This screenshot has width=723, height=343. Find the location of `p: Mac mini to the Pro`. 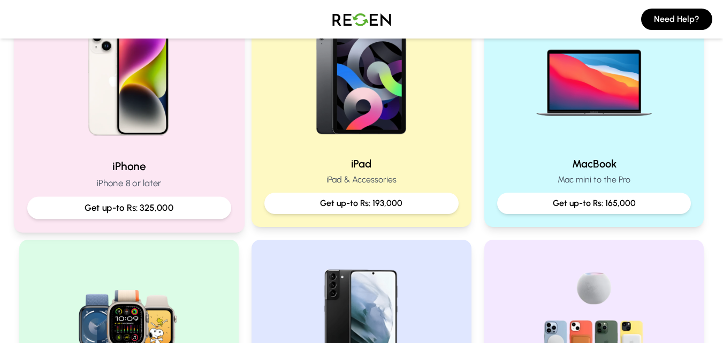

p: Mac mini to the Pro is located at coordinates (594, 180).